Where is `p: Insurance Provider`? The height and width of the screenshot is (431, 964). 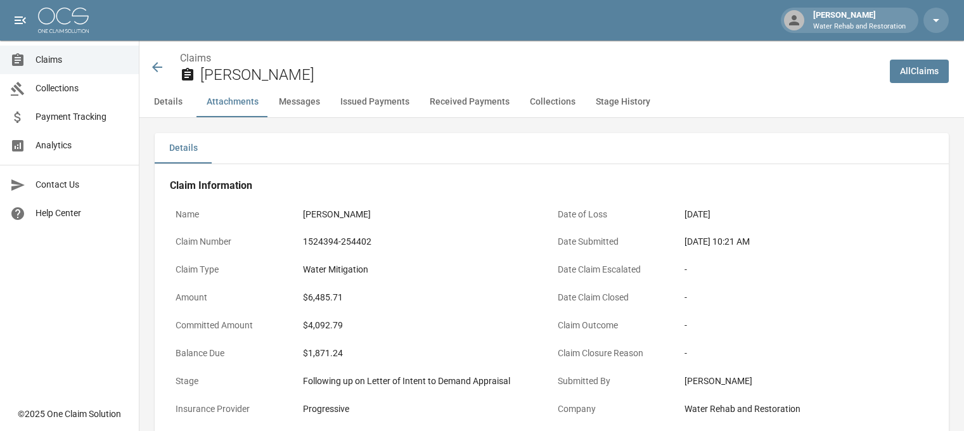 p: Insurance Provider is located at coordinates (233, 409).